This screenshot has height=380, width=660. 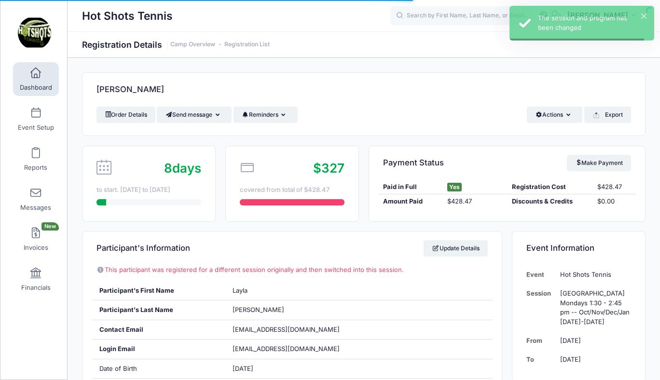 What do you see at coordinates (182, 168) in the screenshot?
I see `div: days` at bounding box center [182, 168].